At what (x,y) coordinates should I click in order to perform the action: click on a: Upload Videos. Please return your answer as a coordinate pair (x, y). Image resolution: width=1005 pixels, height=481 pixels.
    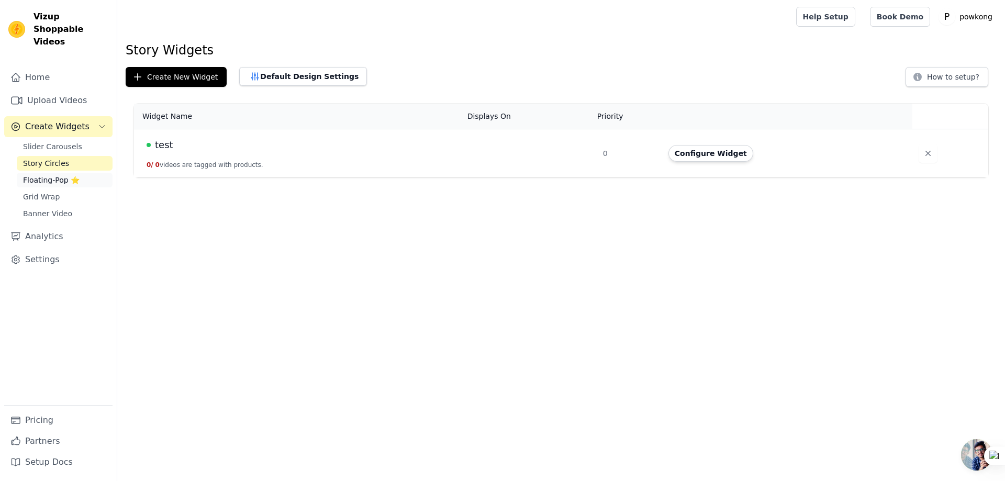
    Looking at the image, I should click on (58, 100).